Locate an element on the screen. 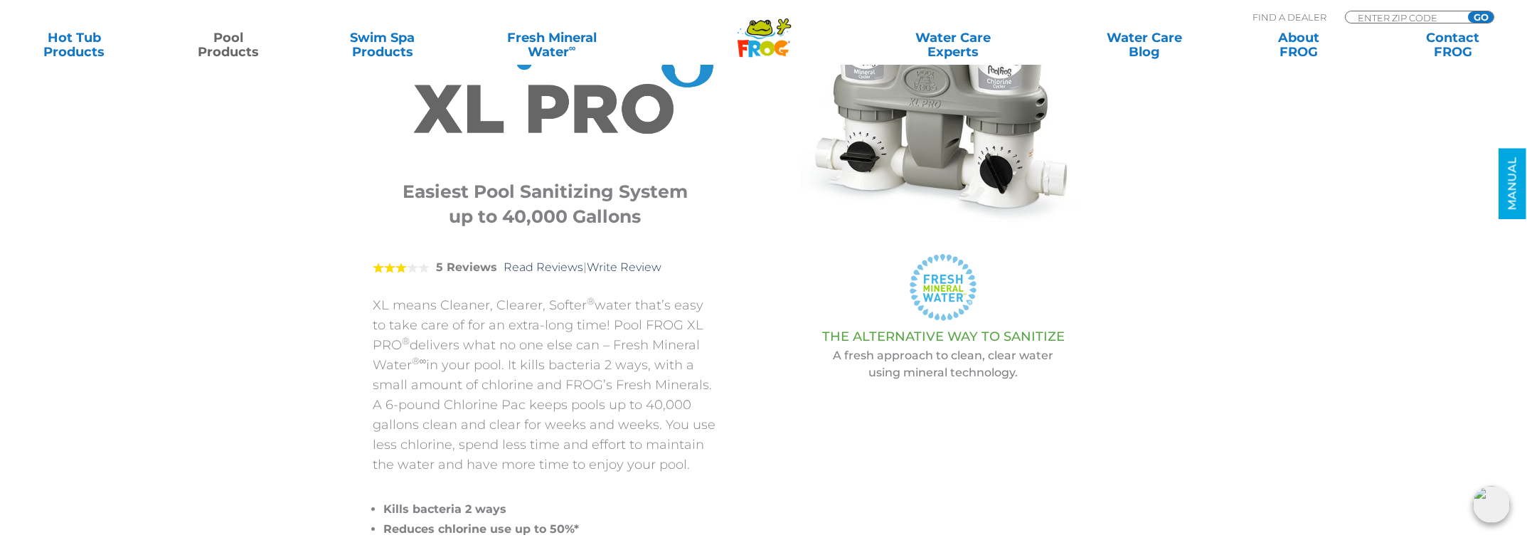  a: ContactFROG is located at coordinates (1452, 45).